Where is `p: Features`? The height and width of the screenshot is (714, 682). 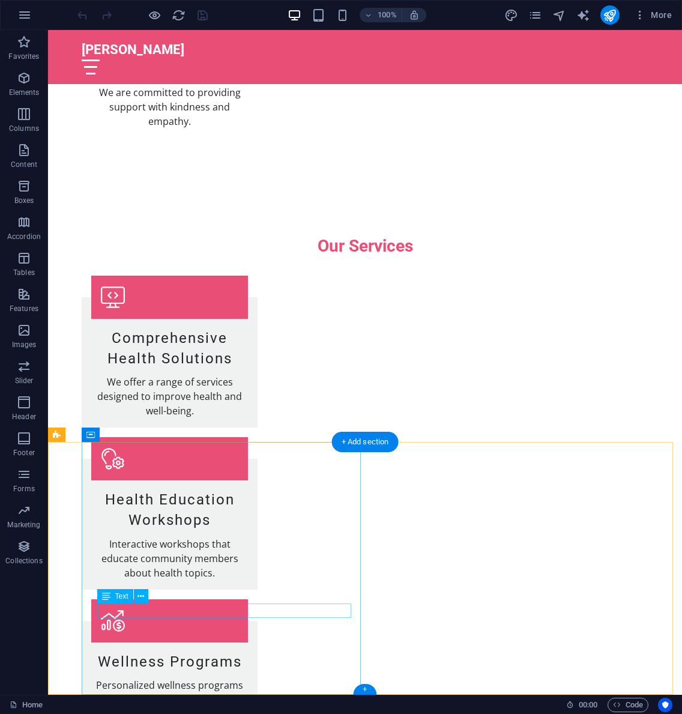 p: Features is located at coordinates (24, 309).